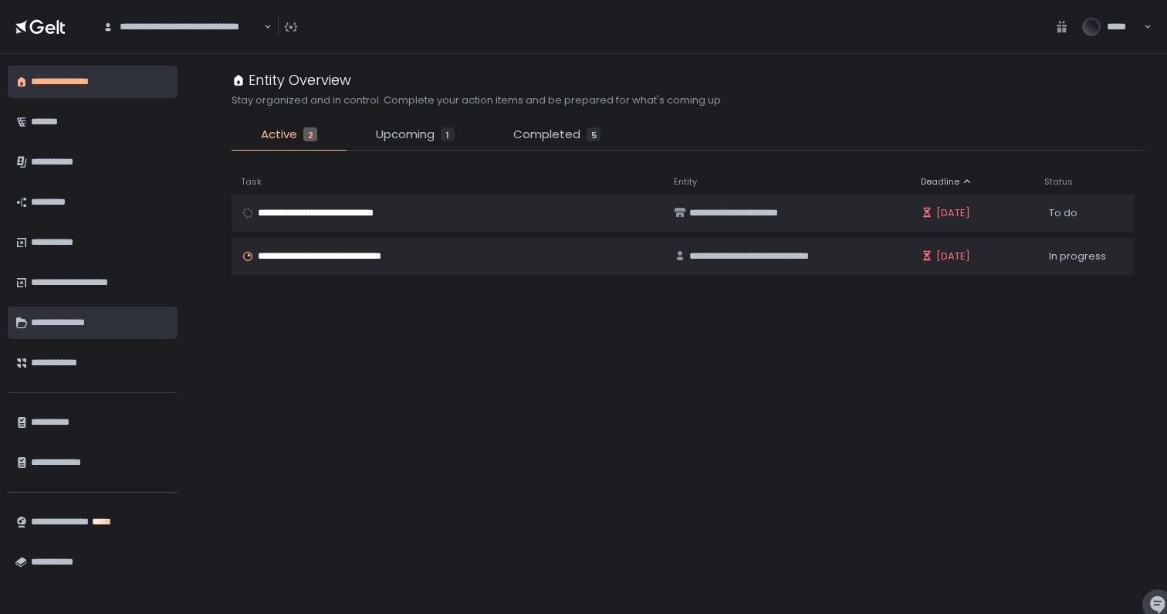  I want to click on span: To do, so click(1063, 213).